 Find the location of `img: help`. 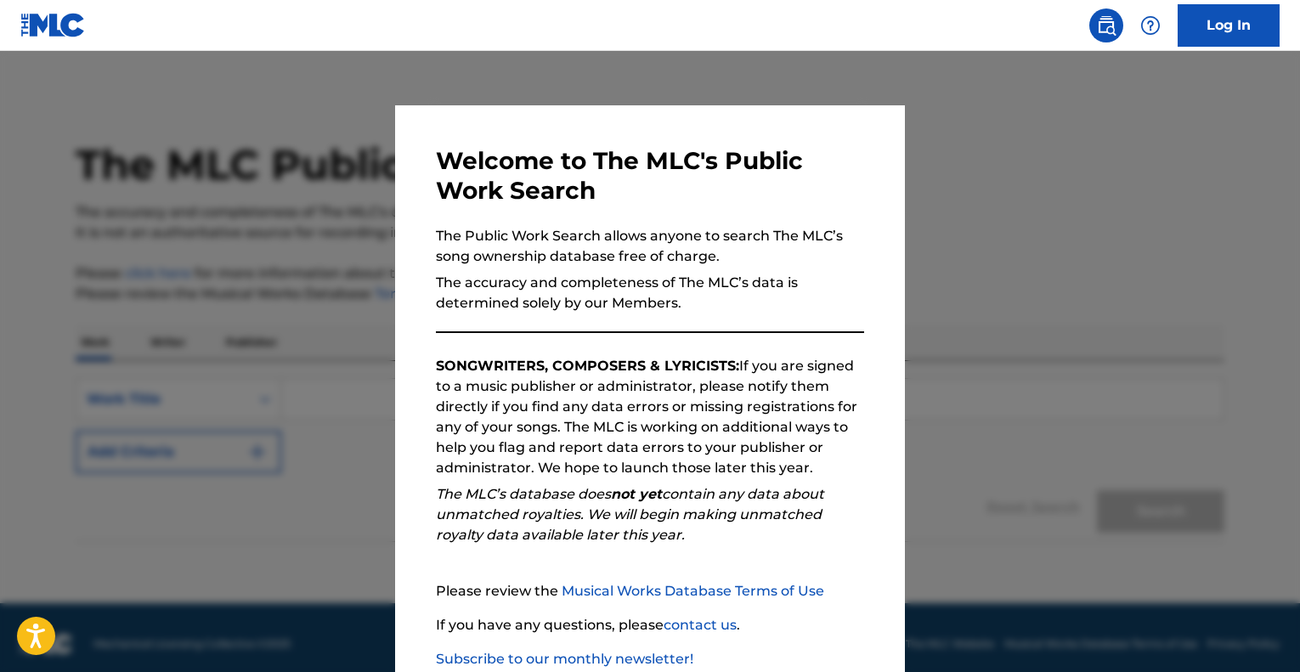

img: help is located at coordinates (1151, 25).